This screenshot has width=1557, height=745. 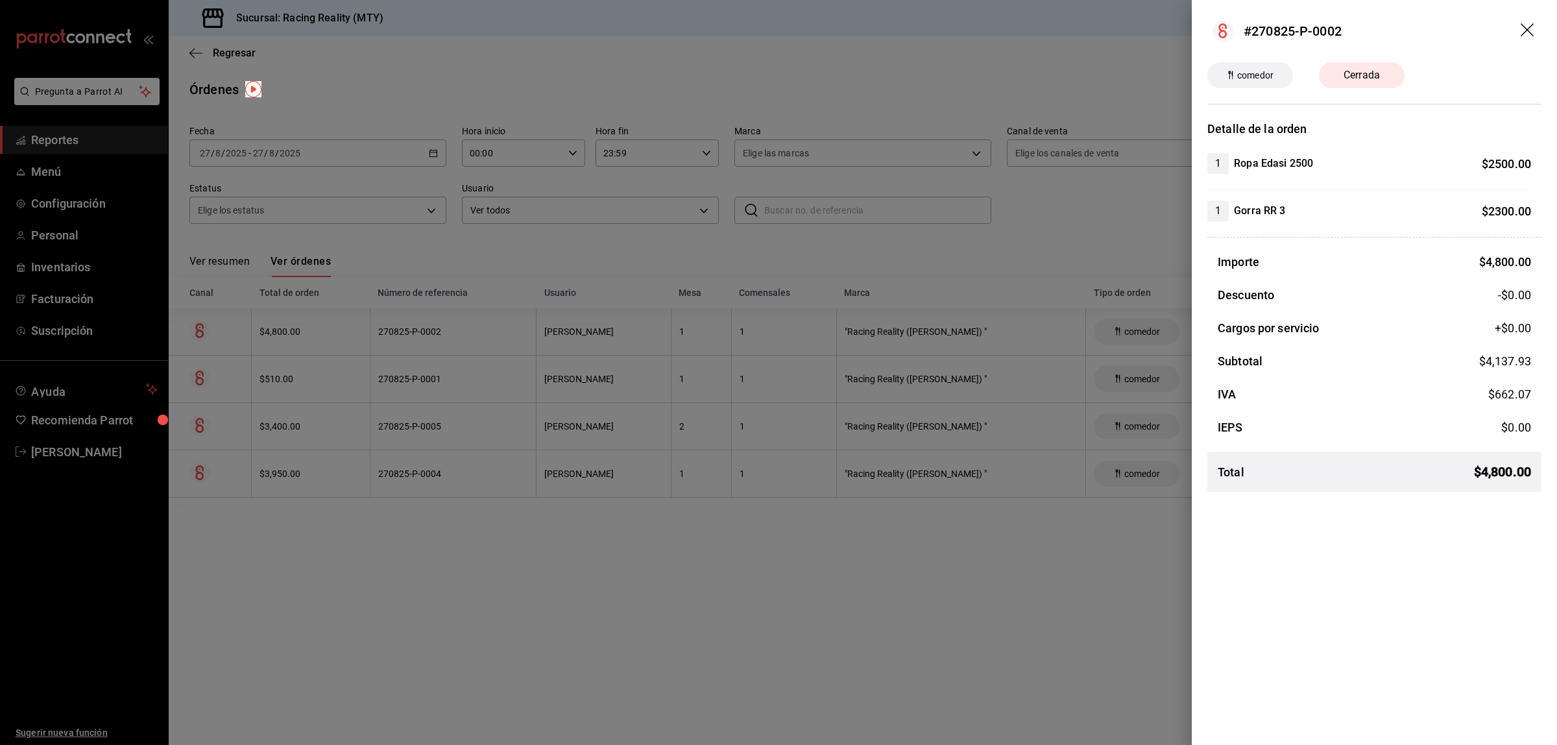 I want to click on h3: Importe, so click(x=1239, y=262).